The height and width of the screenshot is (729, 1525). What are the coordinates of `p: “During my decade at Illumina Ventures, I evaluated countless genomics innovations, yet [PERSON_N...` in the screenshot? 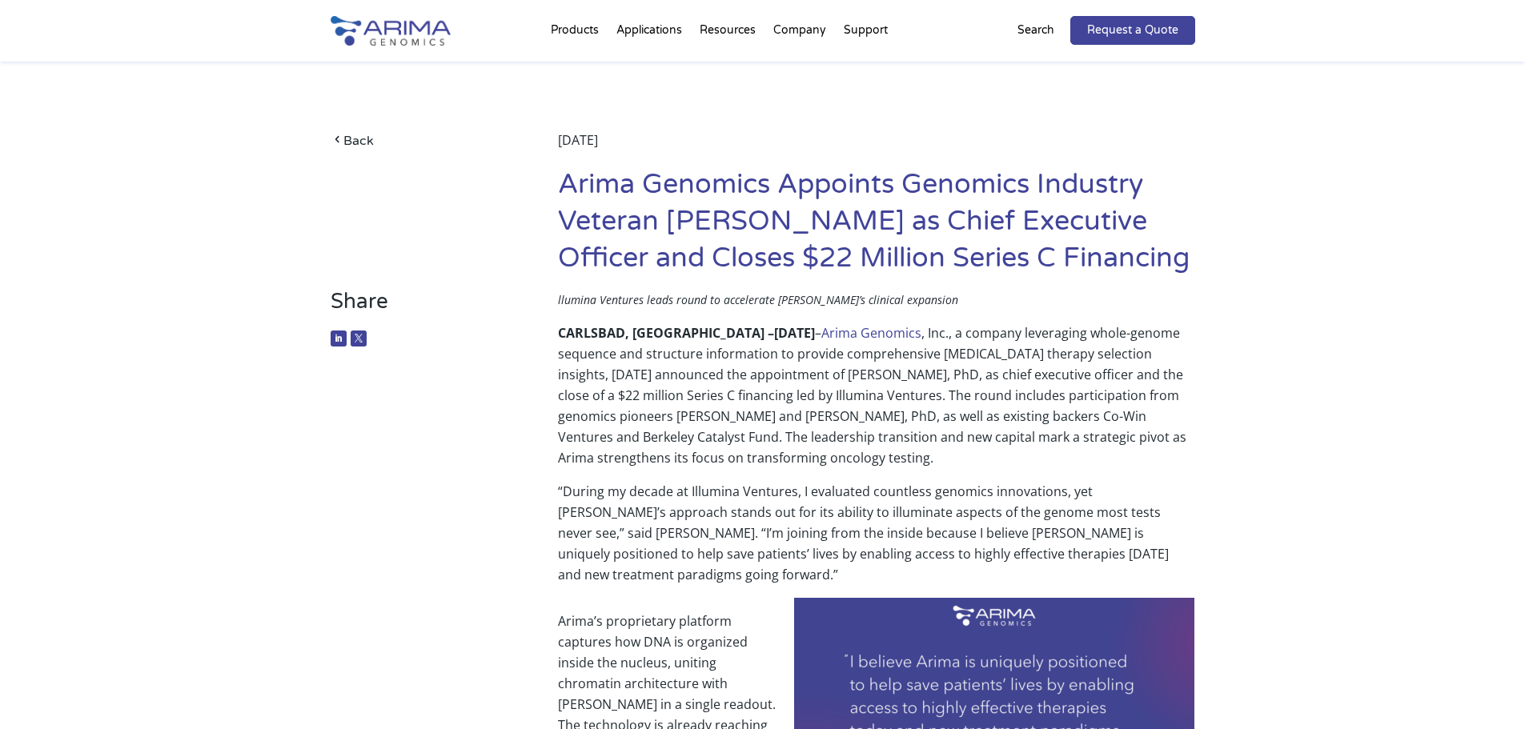 It's located at (876, 539).